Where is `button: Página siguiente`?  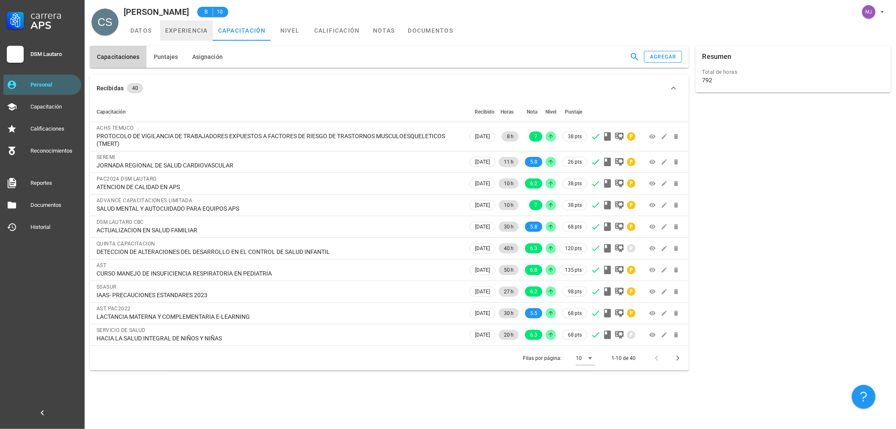 button: Página siguiente is located at coordinates (678, 358).